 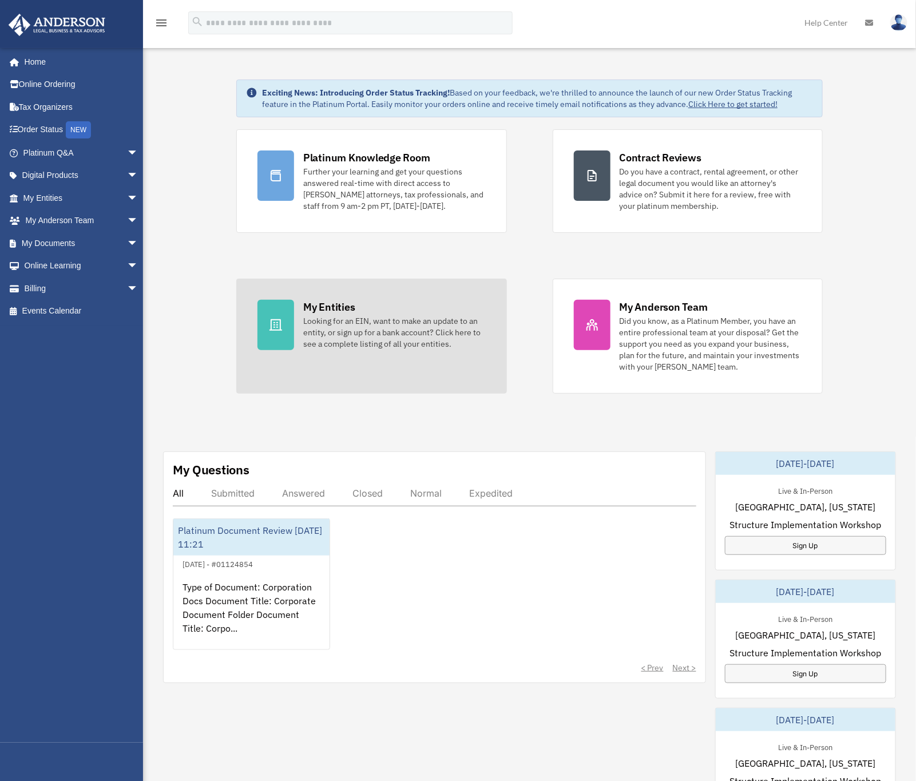 I want to click on a: Click Here to get started!, so click(x=733, y=104).